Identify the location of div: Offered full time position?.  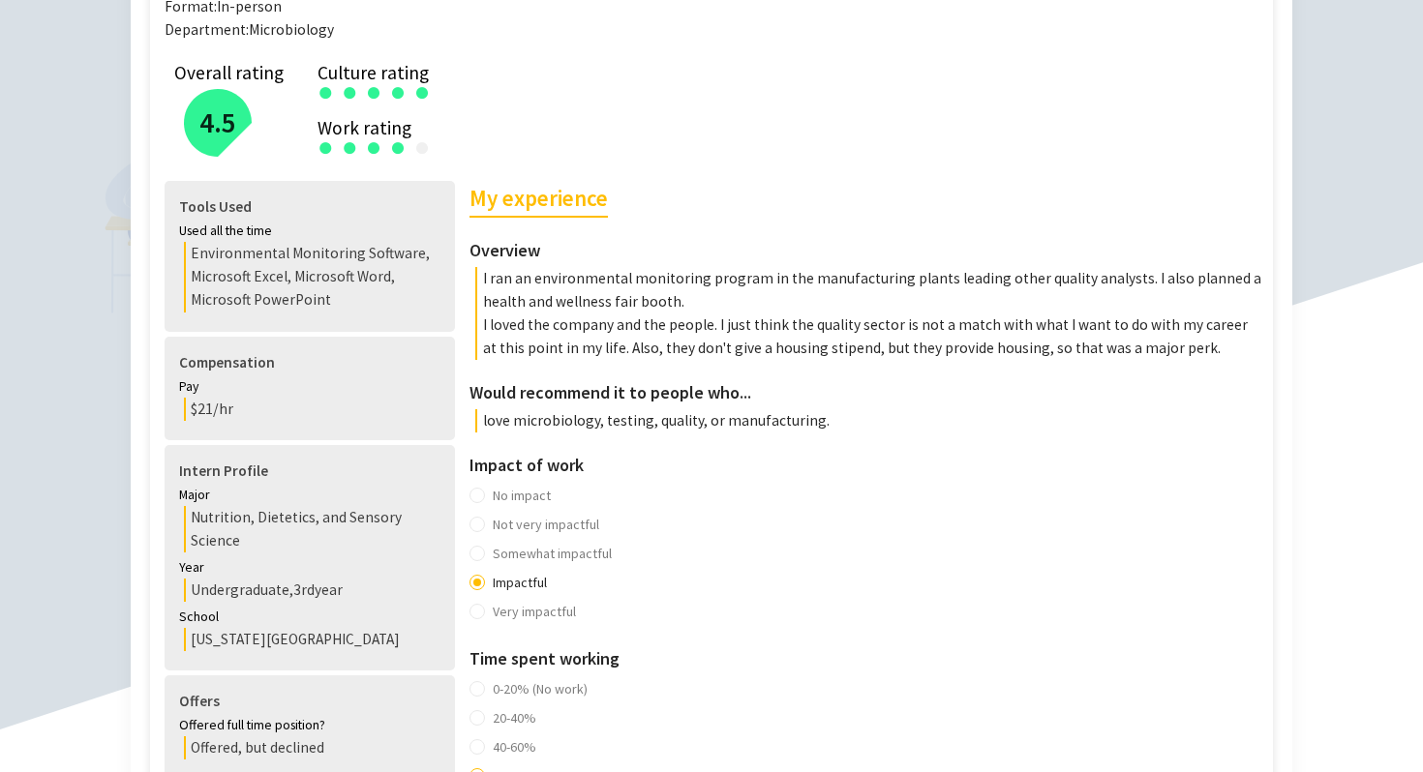
(310, 726).